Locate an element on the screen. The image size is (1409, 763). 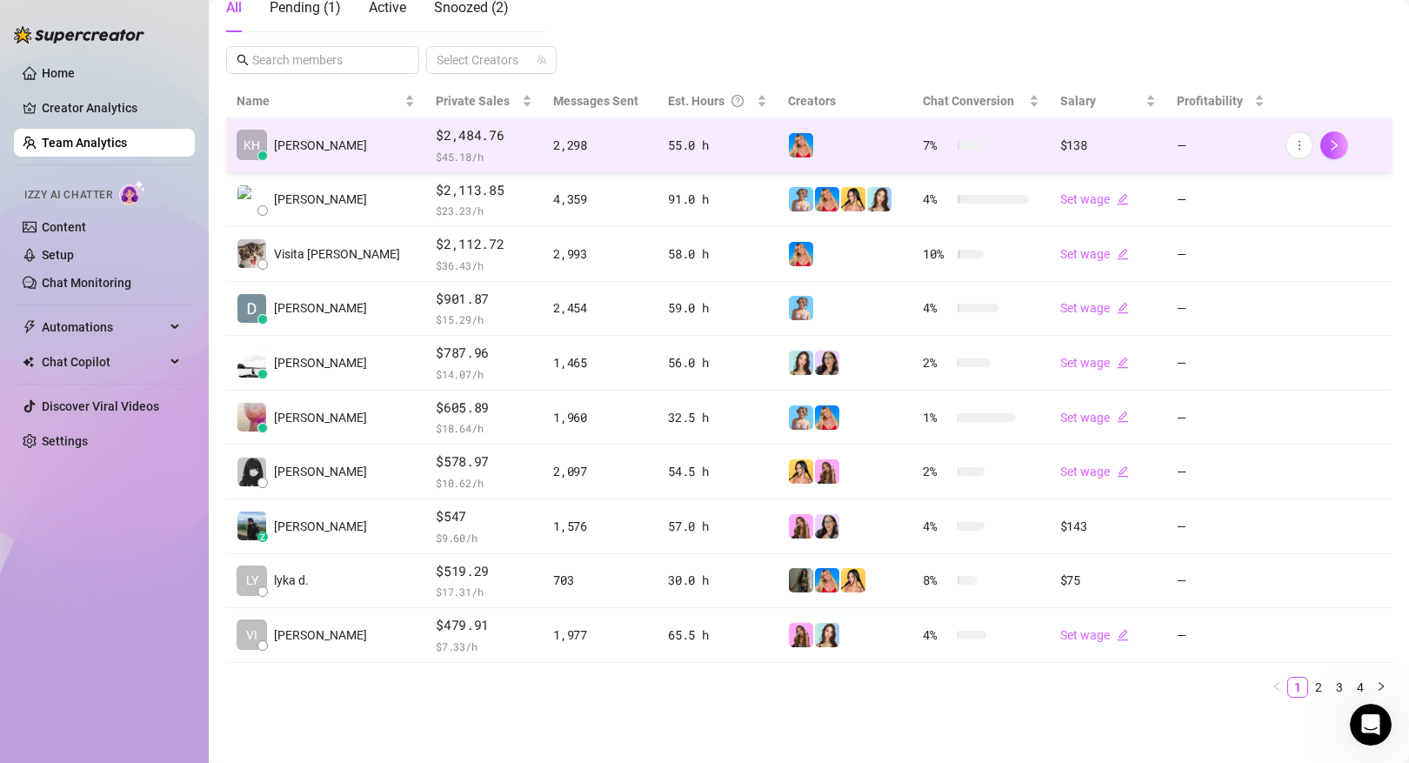
div: $75 is located at coordinates (1108, 580).